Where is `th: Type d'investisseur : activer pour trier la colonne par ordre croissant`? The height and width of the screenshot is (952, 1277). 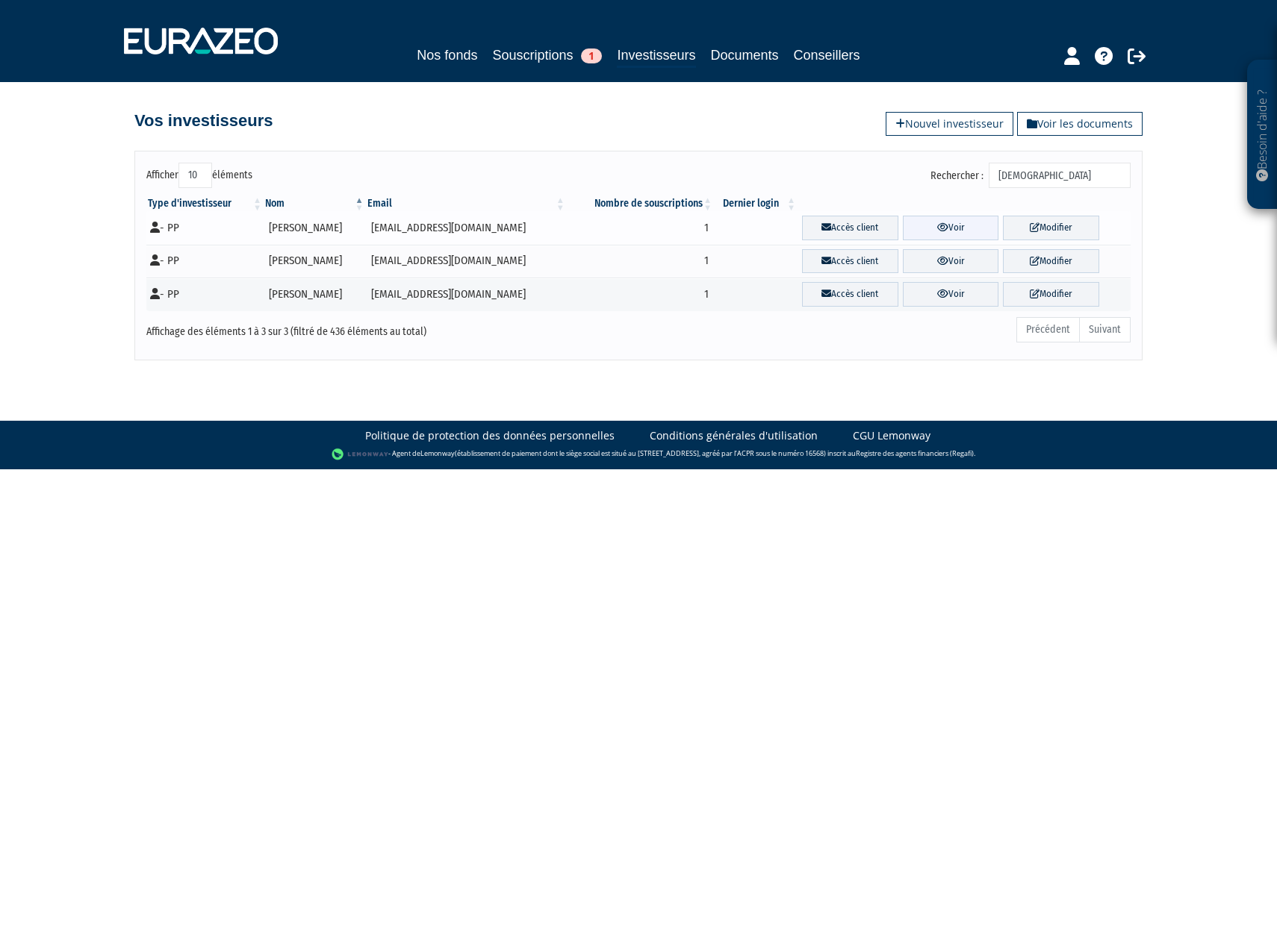 th: Type d'investisseur : activer pour trier la colonne par ordre croissant is located at coordinates (204, 203).